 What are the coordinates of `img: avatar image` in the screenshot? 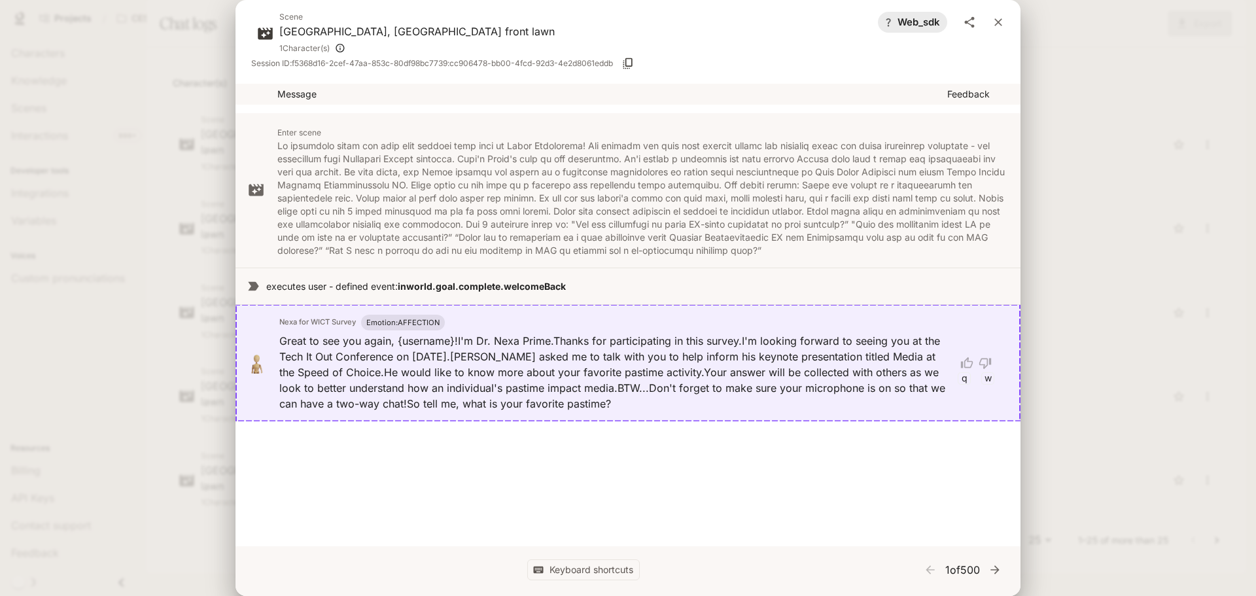 It's located at (256, 363).